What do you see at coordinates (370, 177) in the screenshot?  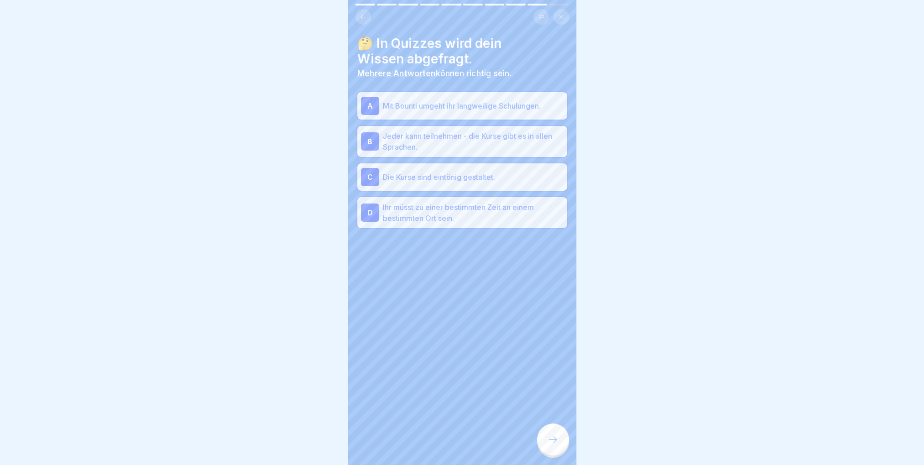 I see `div: C` at bounding box center [370, 177].